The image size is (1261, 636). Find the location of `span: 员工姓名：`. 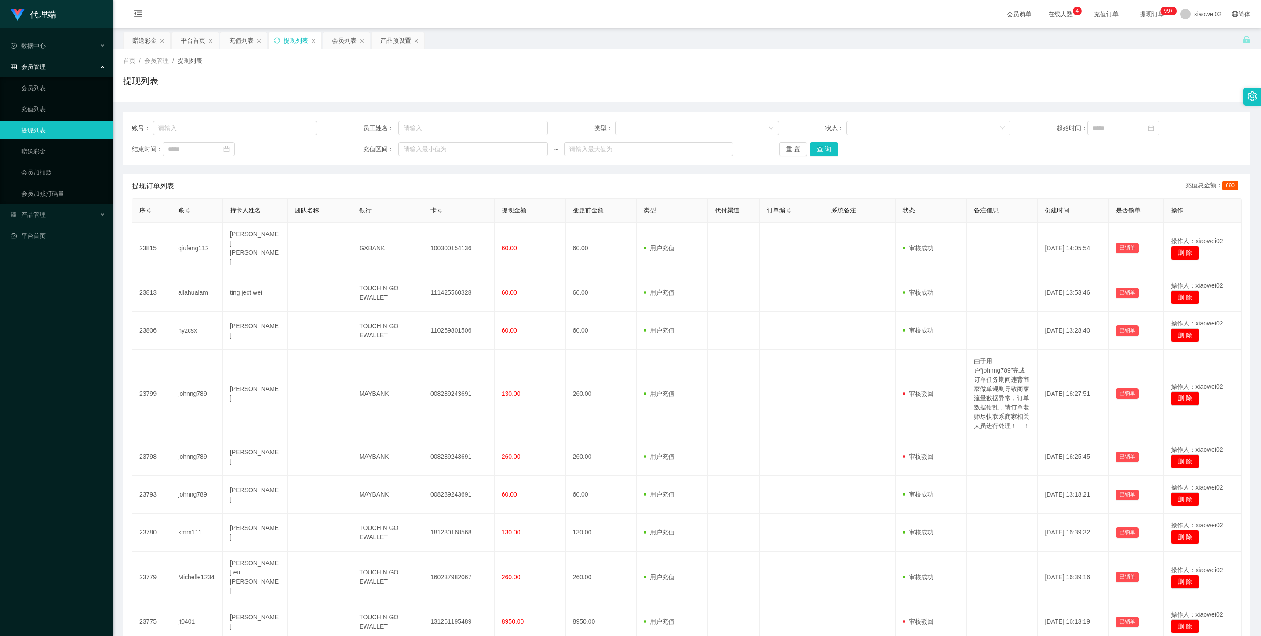

span: 员工姓名： is located at coordinates (381, 128).